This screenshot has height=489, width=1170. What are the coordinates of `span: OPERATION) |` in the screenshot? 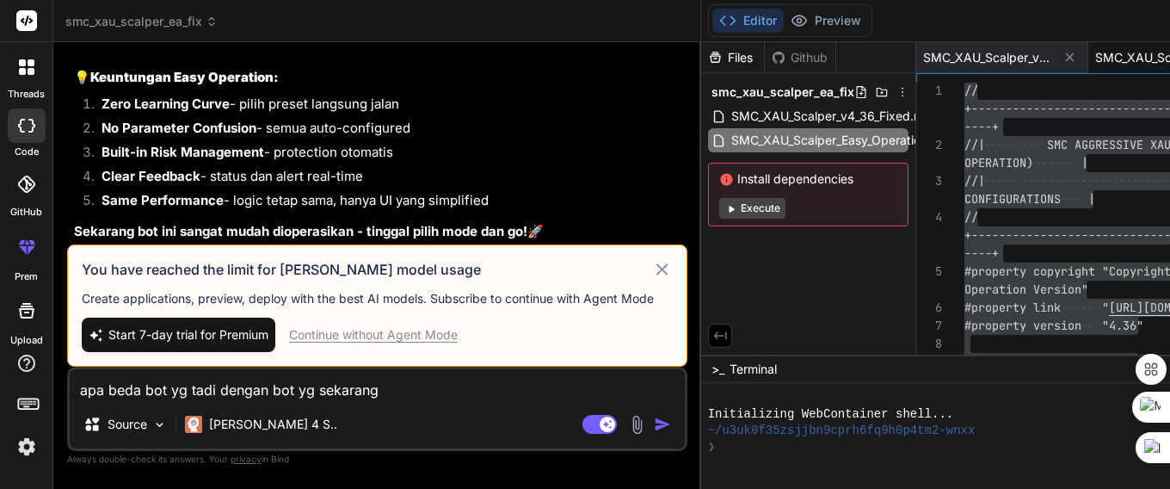 It's located at (1026, 163).